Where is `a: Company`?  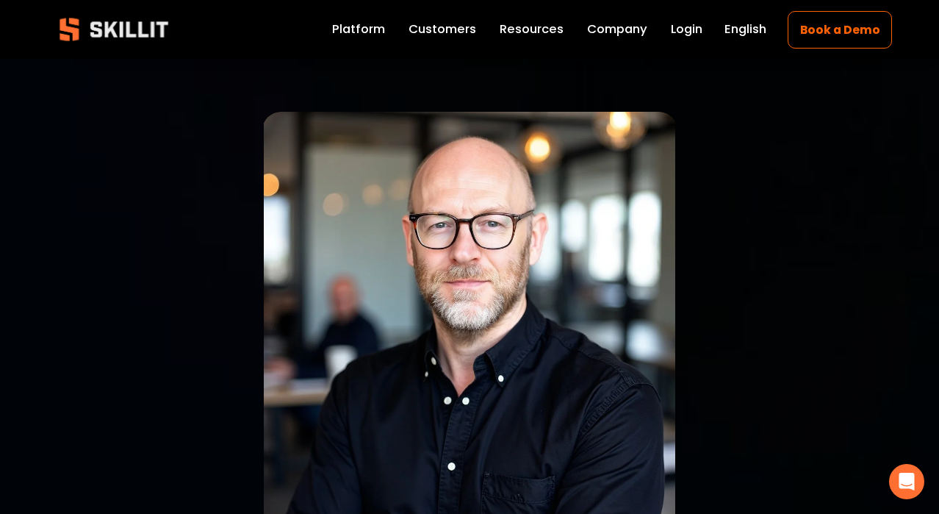
a: Company is located at coordinates (617, 29).